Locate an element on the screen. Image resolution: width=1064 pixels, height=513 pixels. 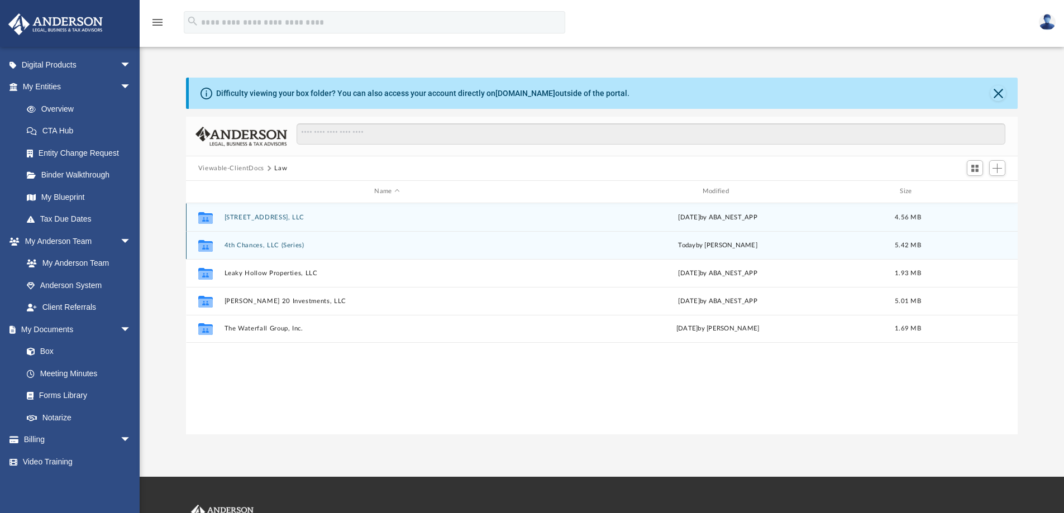
button: Law is located at coordinates (280, 169).